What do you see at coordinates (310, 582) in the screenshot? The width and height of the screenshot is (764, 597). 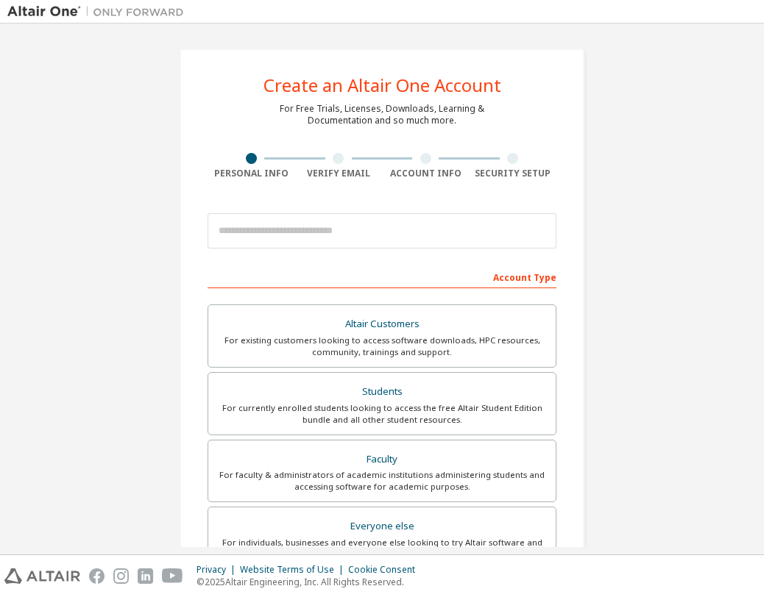 I see `p: © 2025 Altair Engineering, Inc. All Rights Reserved.` at bounding box center [310, 582].